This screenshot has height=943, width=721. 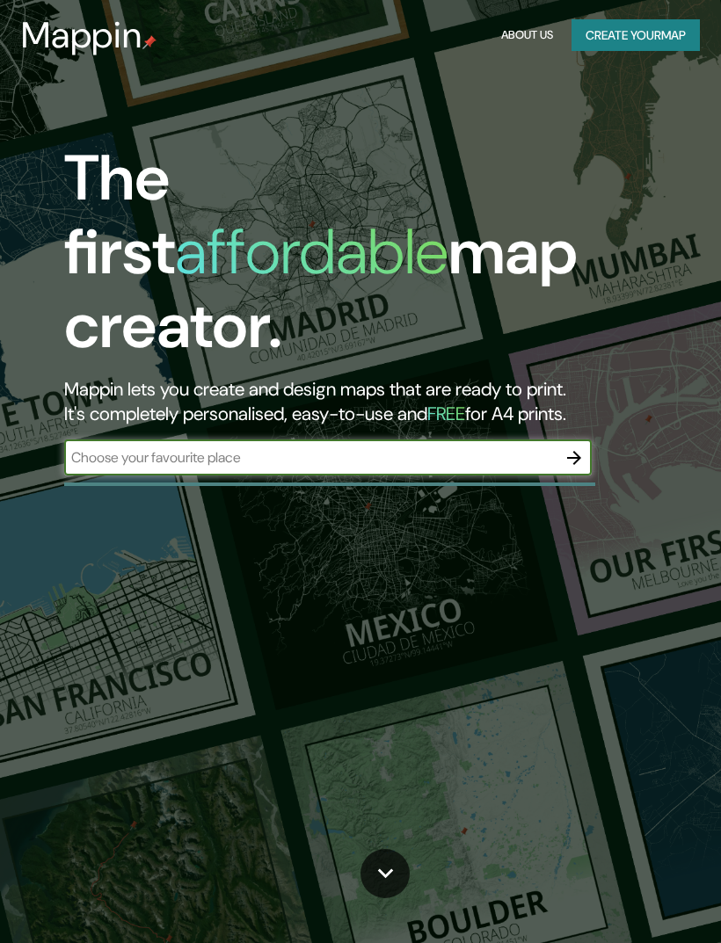 What do you see at coordinates (352, 402) in the screenshot?
I see `h2: Mappin lets you create and design maps that are ready to print. It's completely personalised, eas...` at bounding box center [352, 402].